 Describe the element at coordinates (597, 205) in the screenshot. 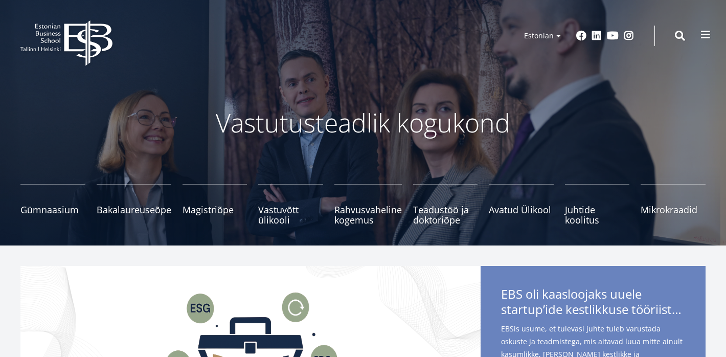

I see `a: Juhtide koolitus` at that location.